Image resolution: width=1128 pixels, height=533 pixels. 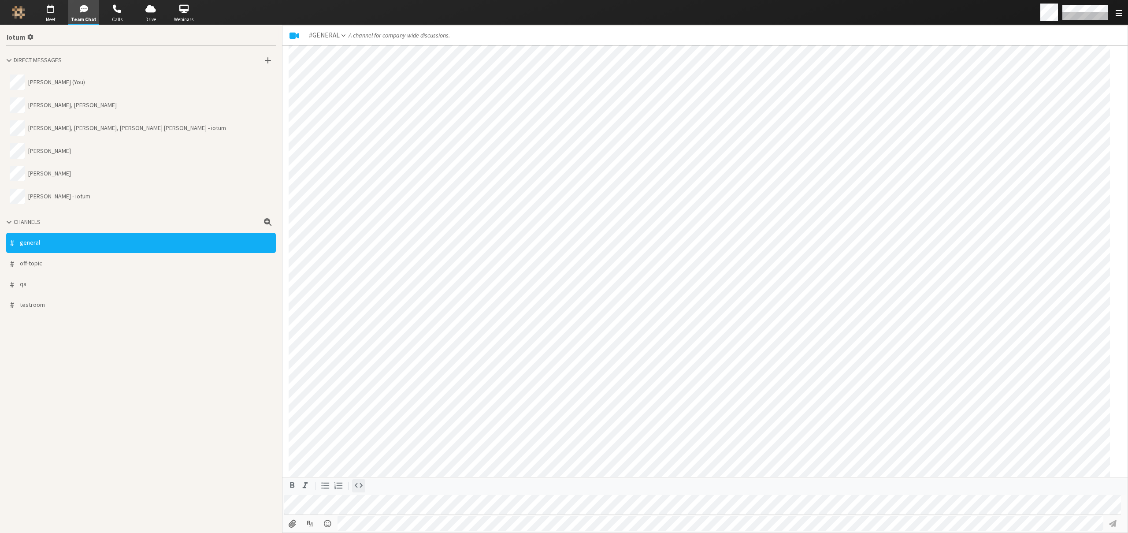 I want to click on button: Send message, so click(x=1112, y=523).